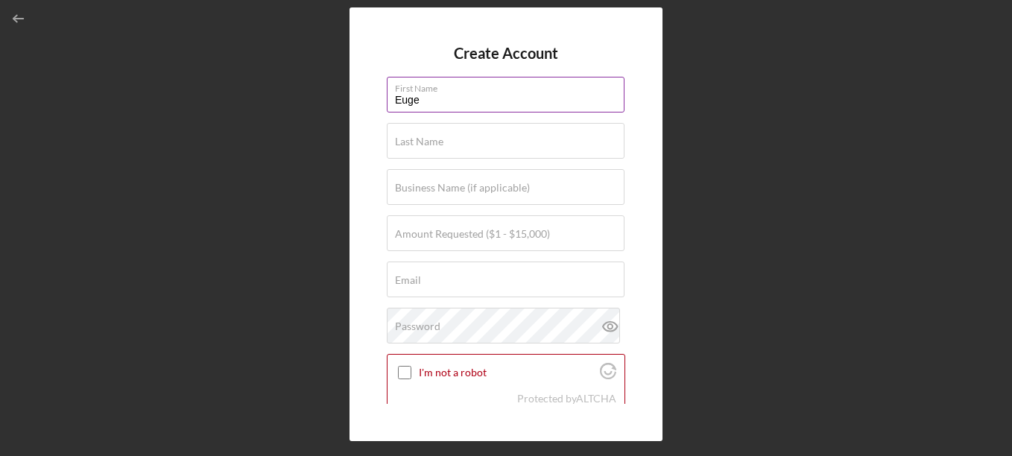 The height and width of the screenshot is (456, 1012). I want to click on label: Amount Requested ($1 - $15,000), so click(472, 234).